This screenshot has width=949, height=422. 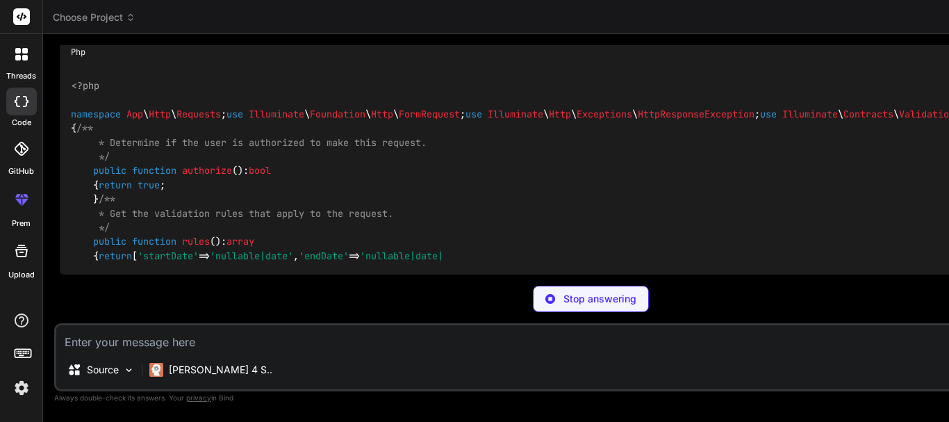 I want to click on label: threads, so click(x=21, y=76).